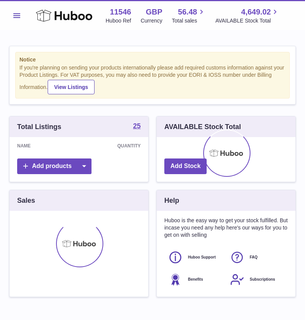  What do you see at coordinates (54, 166) in the screenshot?
I see `a: Add products` at bounding box center [54, 166].